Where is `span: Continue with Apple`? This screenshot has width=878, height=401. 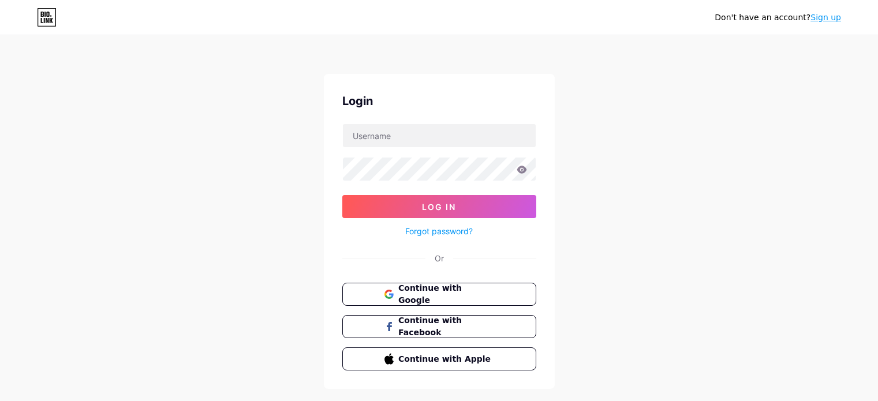 span: Continue with Apple is located at coordinates (446, 359).